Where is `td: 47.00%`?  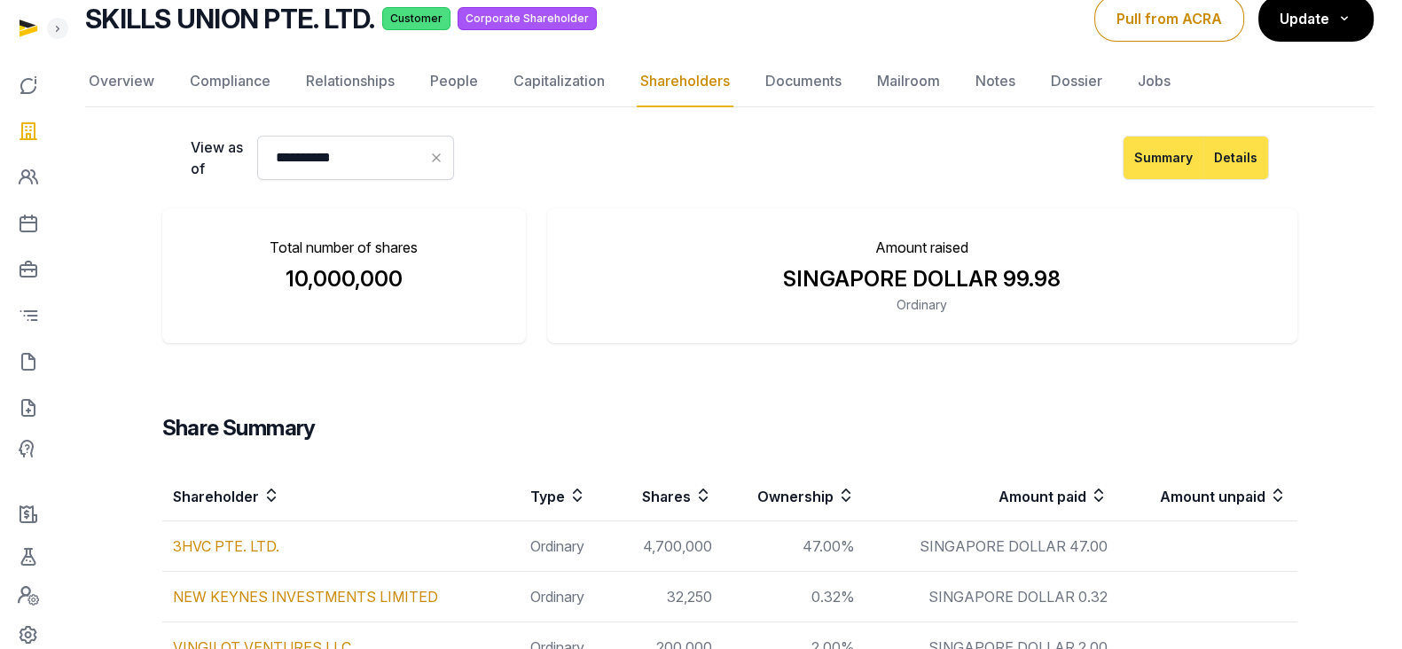 td: 47.00% is located at coordinates (795, 546).